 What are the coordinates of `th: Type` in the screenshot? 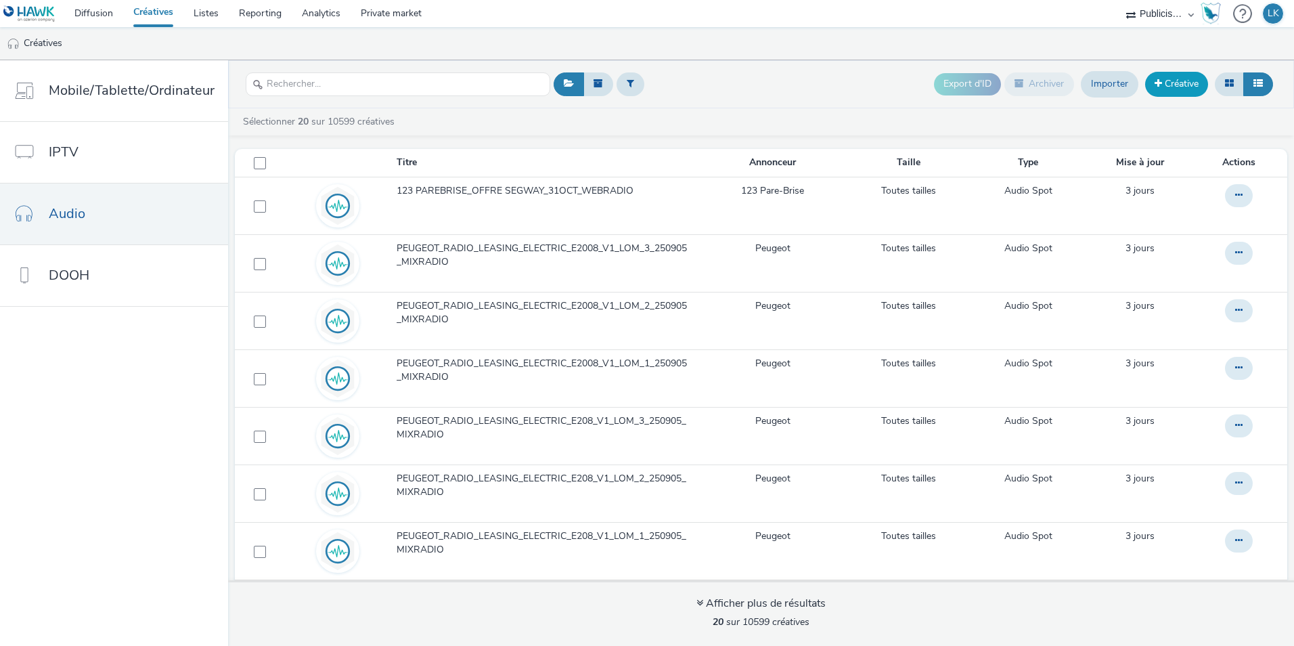 It's located at (1028, 162).